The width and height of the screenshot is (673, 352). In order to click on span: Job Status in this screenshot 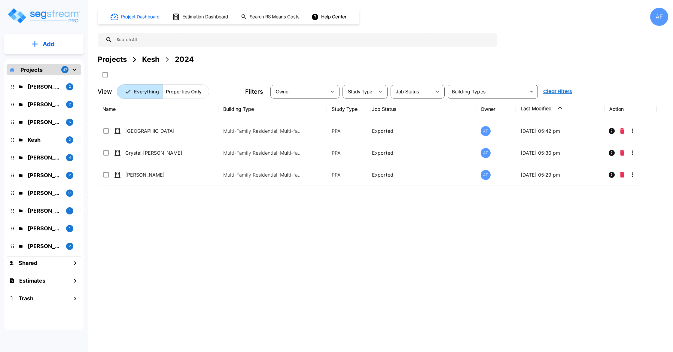, I will do `click(407, 92)`.